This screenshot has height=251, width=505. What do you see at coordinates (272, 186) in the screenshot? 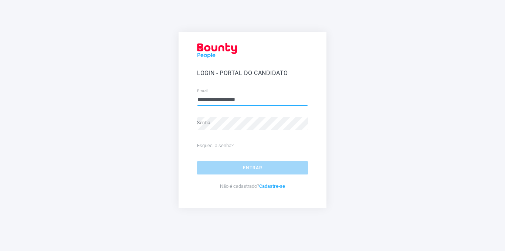
I see `a: Cadastre-se` at bounding box center [272, 186].